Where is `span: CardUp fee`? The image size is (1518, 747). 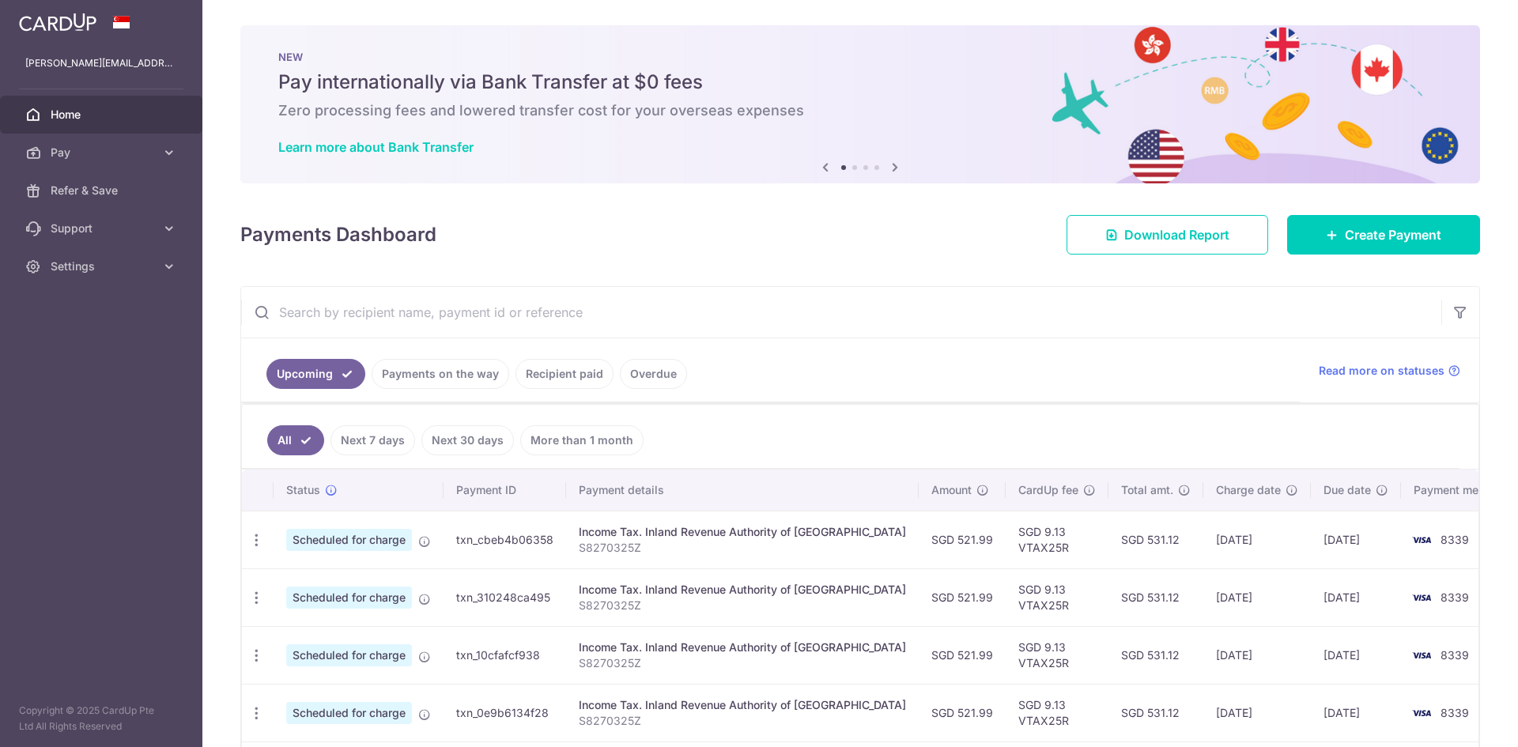
span: CardUp fee is located at coordinates (1049, 490).